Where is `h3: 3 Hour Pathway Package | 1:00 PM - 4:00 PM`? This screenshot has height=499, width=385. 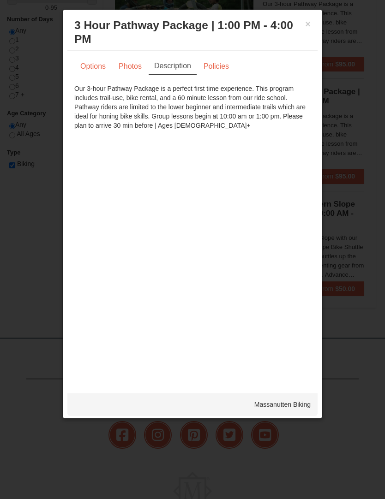 h3: 3 Hour Pathway Package | 1:00 PM - 4:00 PM is located at coordinates (192, 32).